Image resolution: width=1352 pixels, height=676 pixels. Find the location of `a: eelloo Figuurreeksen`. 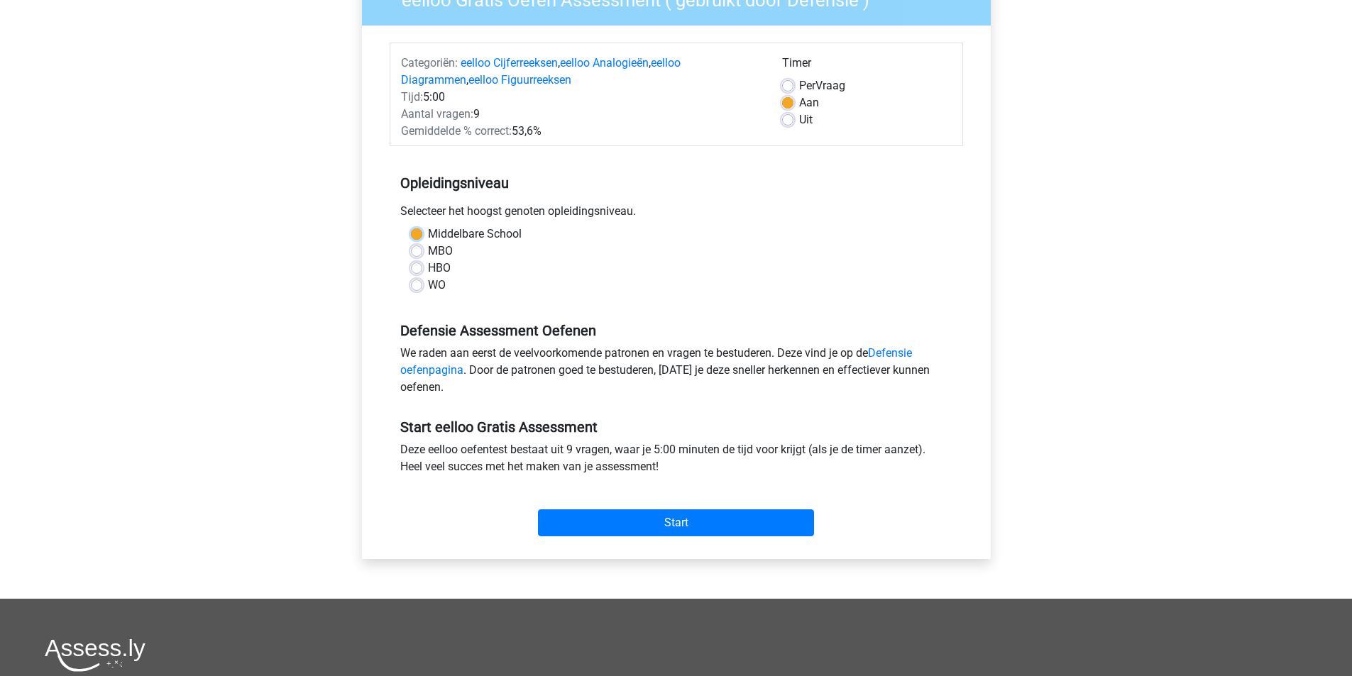

a: eelloo Figuurreeksen is located at coordinates (520, 80).